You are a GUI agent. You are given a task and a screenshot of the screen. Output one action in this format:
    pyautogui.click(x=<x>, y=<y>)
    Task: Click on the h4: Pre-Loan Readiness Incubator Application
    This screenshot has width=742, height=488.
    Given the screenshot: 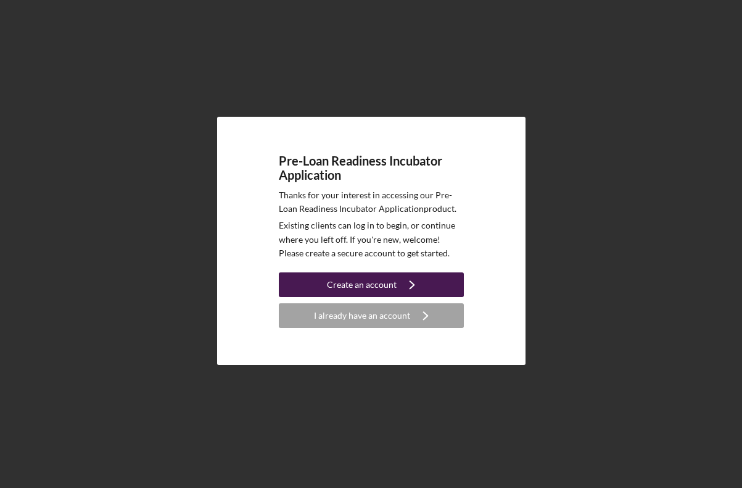 What is the action you would take?
    pyautogui.click(x=371, y=168)
    